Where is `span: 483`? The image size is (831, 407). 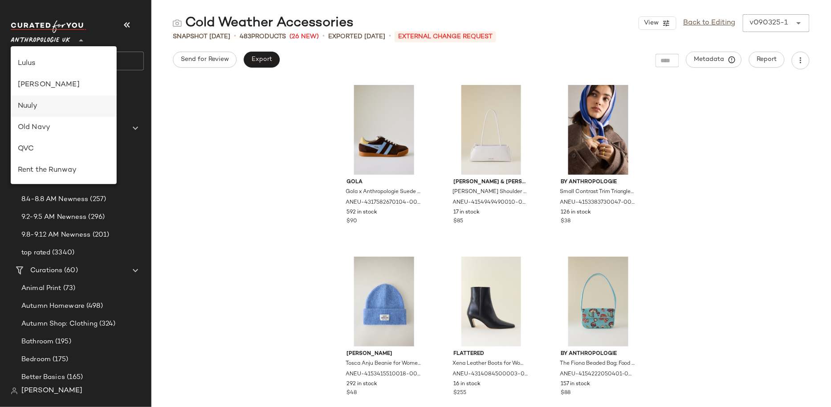
span: 483 is located at coordinates (245, 37).